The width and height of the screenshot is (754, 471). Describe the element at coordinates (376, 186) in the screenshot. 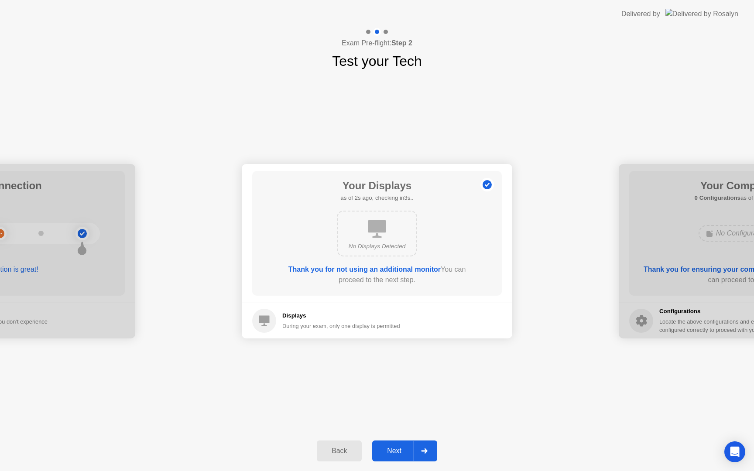

I see `h1: Your Displays` at that location.